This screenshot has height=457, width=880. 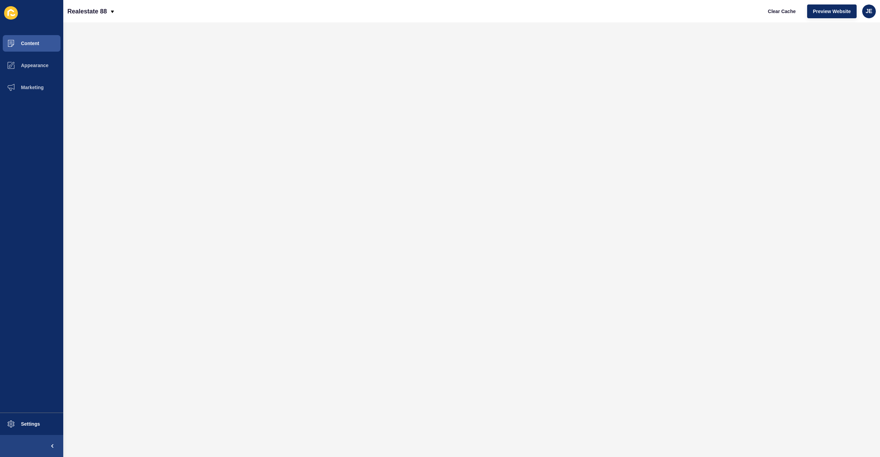 What do you see at coordinates (869, 11) in the screenshot?
I see `span: JE` at bounding box center [869, 11].